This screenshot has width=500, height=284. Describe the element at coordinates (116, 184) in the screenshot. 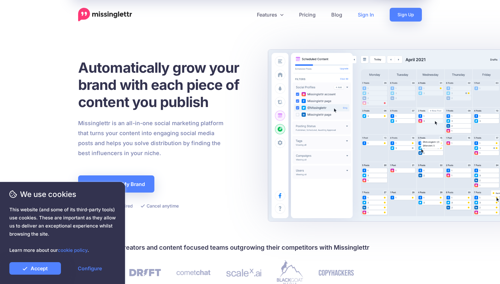

I see `a: Start Growing My Brand` at that location.